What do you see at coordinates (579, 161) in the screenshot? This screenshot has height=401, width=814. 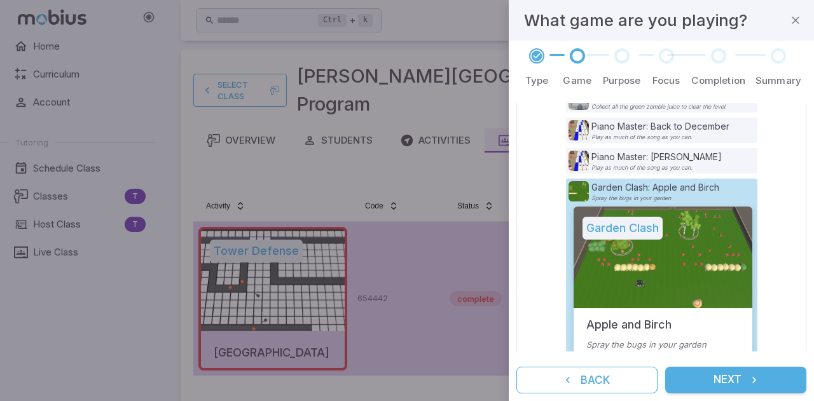 I see `img: Piano Master: Fur Elise` at bounding box center [579, 161].